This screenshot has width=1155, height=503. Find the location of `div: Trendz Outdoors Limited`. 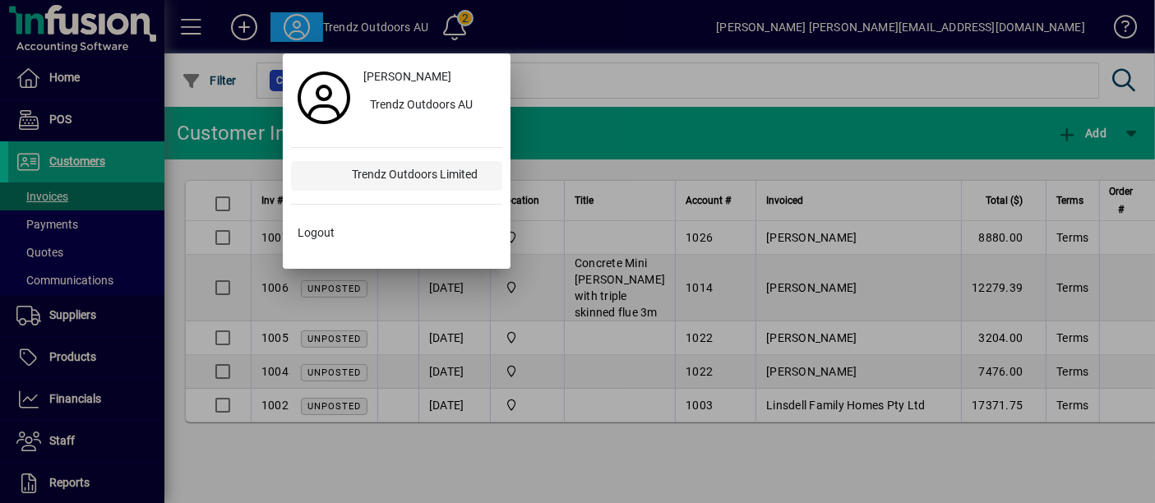

div: Trendz Outdoors Limited is located at coordinates (420, 176).